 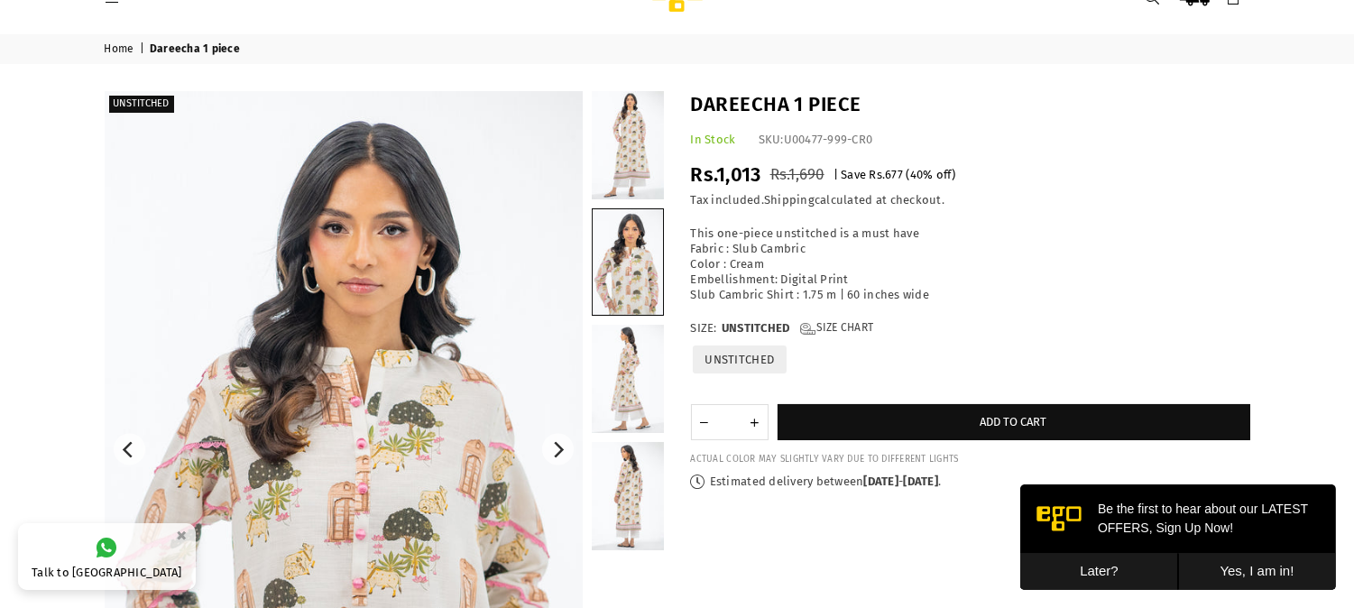 I want to click on h1: Dareecha 1 piece, so click(x=970, y=105).